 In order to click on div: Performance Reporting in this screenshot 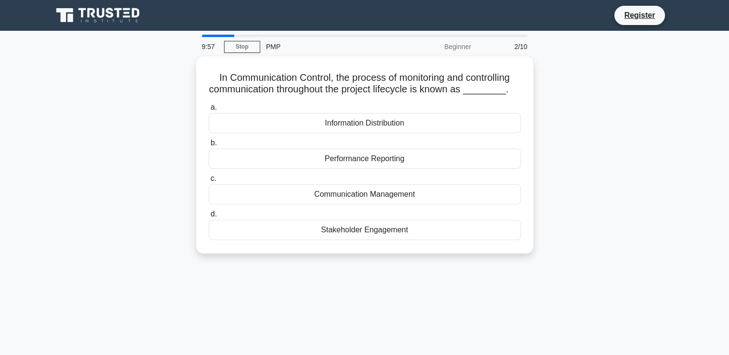, I will do `click(365, 159)`.